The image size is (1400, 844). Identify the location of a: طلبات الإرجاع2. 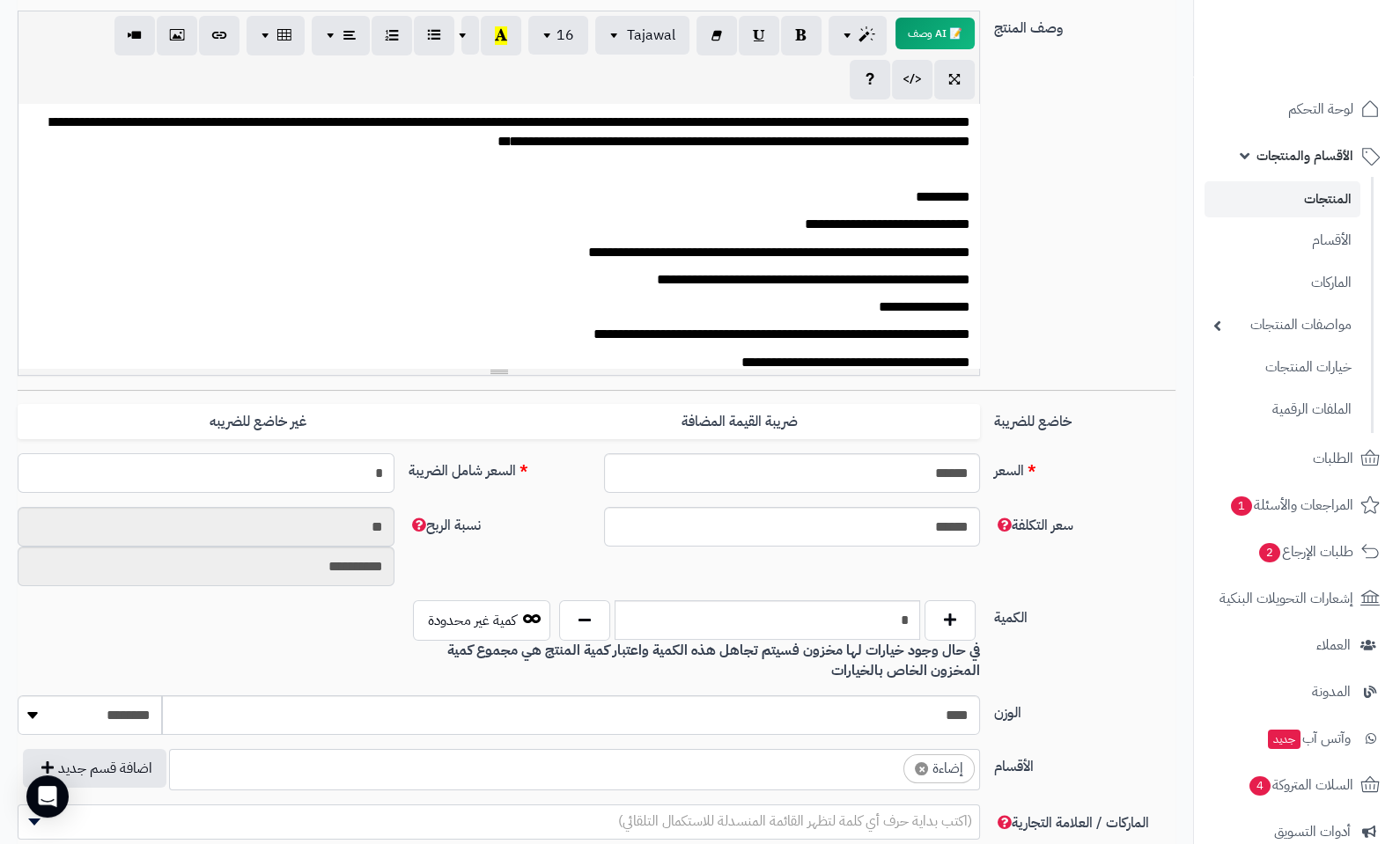
(1297, 552).